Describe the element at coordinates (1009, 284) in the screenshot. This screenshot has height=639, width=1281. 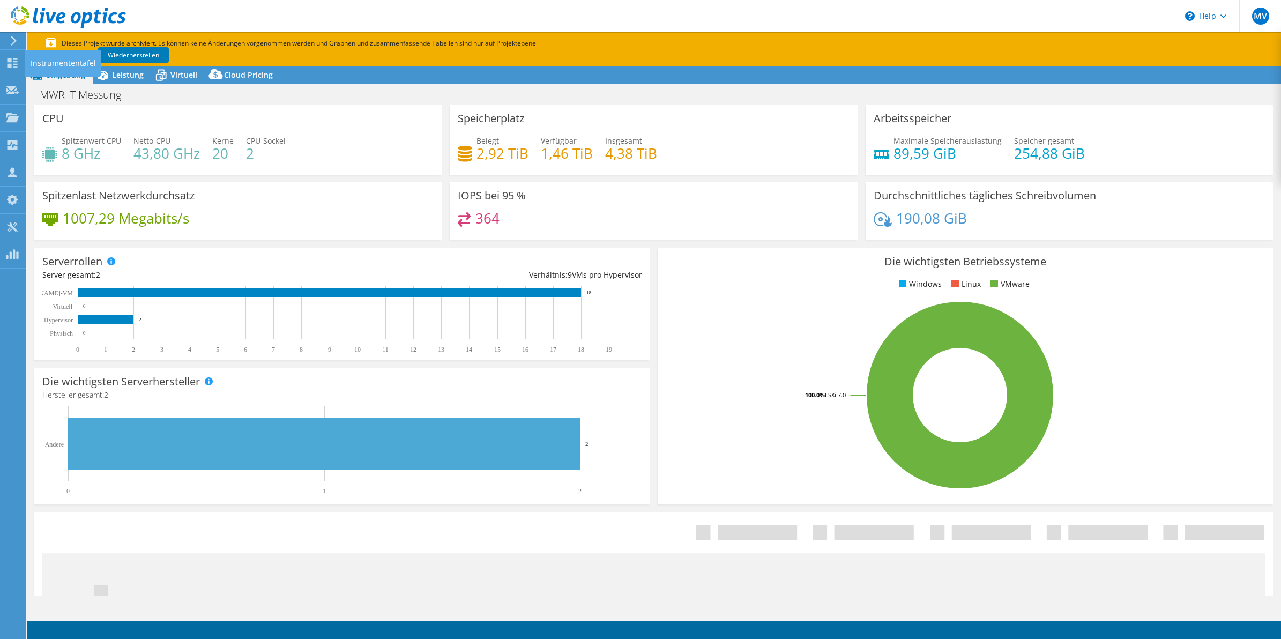
I see `li: VMware` at that location.